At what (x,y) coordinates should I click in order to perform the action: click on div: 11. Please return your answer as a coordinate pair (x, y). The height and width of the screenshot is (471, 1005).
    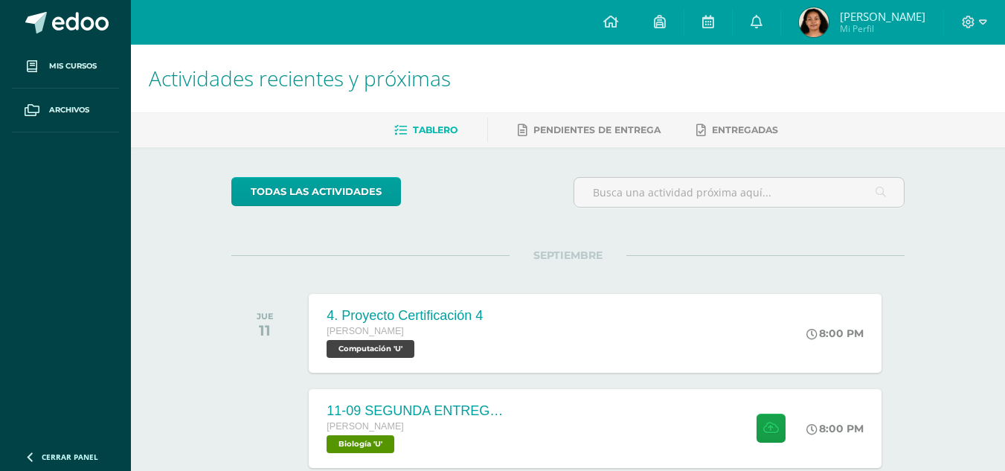
    Looking at the image, I should click on (265, 330).